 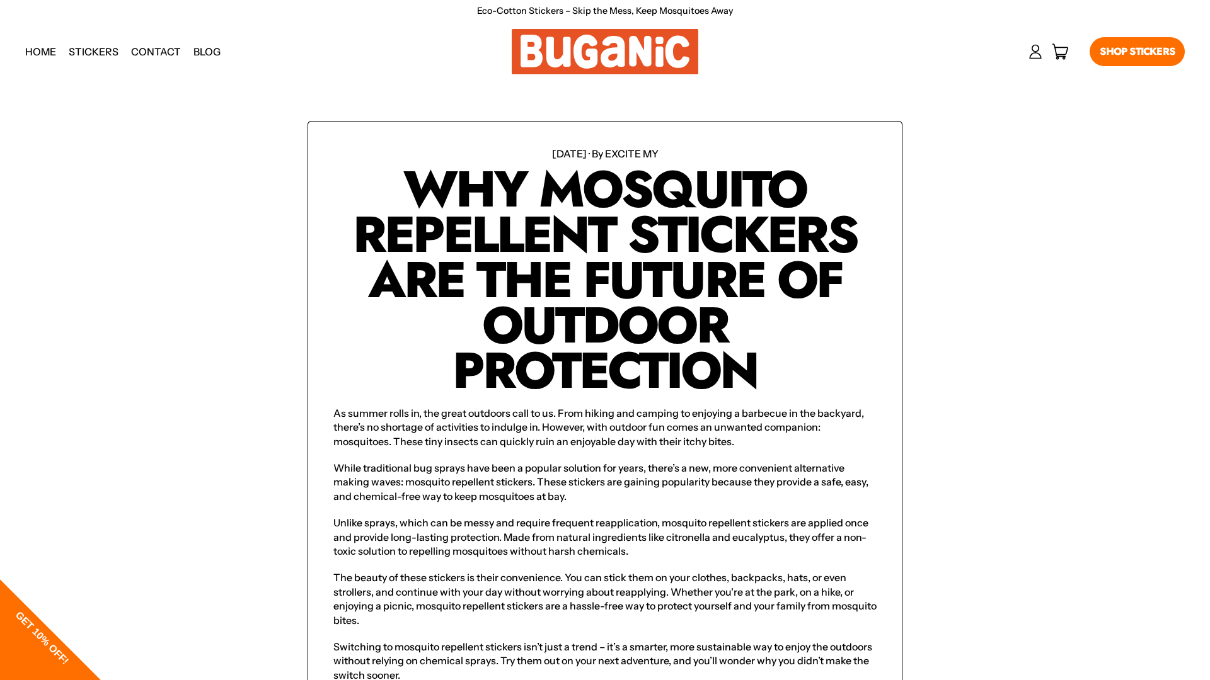 I want to click on a: Stickers, so click(x=93, y=52).